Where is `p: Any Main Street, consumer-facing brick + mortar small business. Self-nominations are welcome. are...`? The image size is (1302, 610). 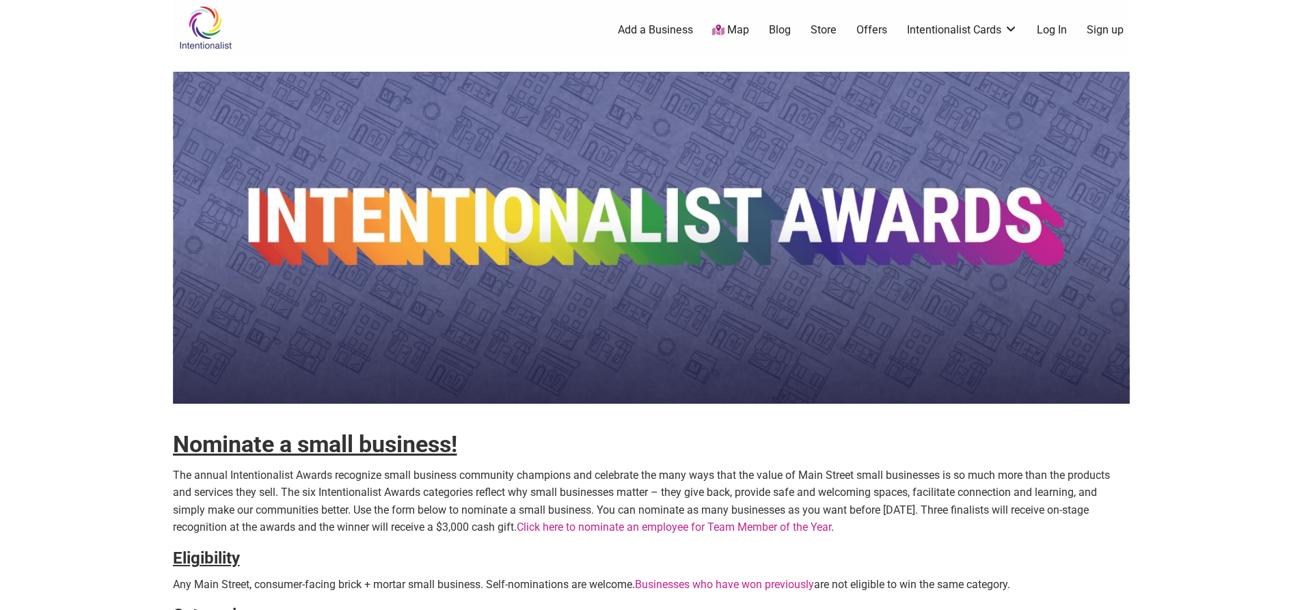
p: Any Main Street, consumer-facing brick + mortar small business. Self-nominations are welcome. are... is located at coordinates (651, 585).